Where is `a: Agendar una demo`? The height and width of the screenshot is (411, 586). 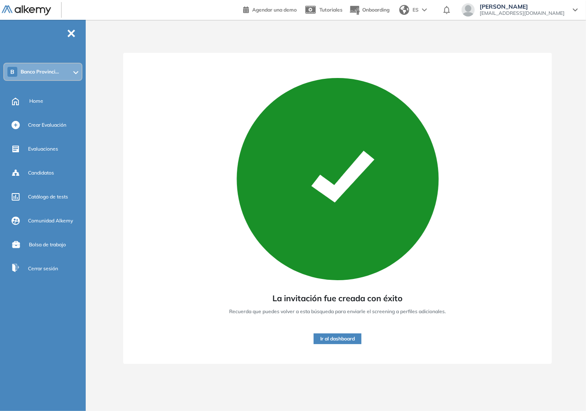 a: Agendar una demo is located at coordinates (270, 9).